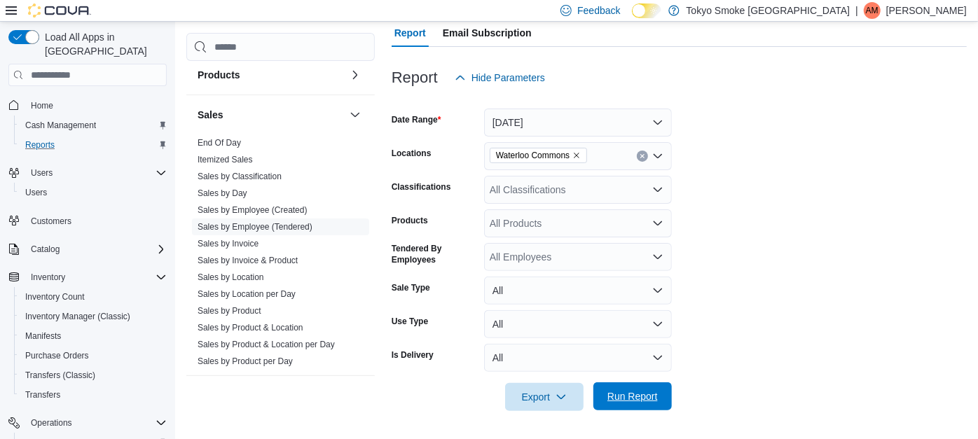 The width and height of the screenshot is (978, 439). I want to click on span: Transfers (Classic), so click(93, 375).